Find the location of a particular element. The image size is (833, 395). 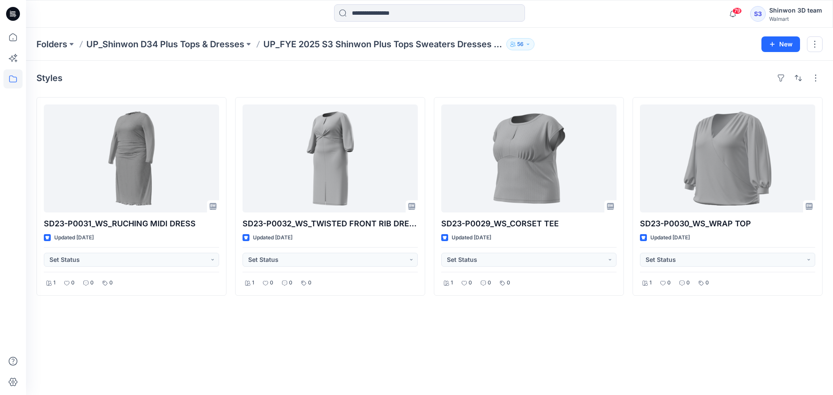

h4: Styles is located at coordinates (49, 78).